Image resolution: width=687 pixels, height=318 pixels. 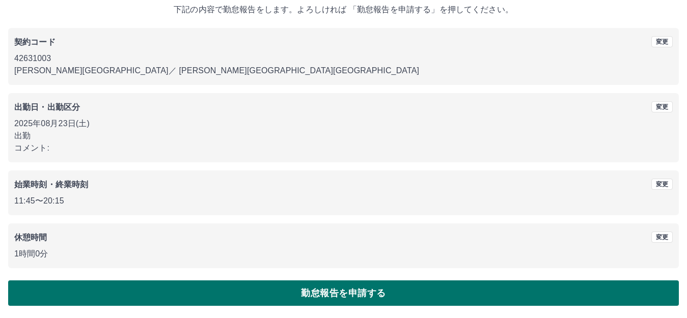 What do you see at coordinates (51, 184) in the screenshot?
I see `b: 始業時刻・終業時刻` at bounding box center [51, 184].